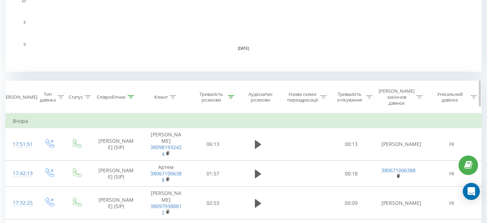 The height and width of the screenshot is (223, 487). What do you see at coordinates (25, 44) in the screenshot?
I see `text: 0` at bounding box center [25, 44].